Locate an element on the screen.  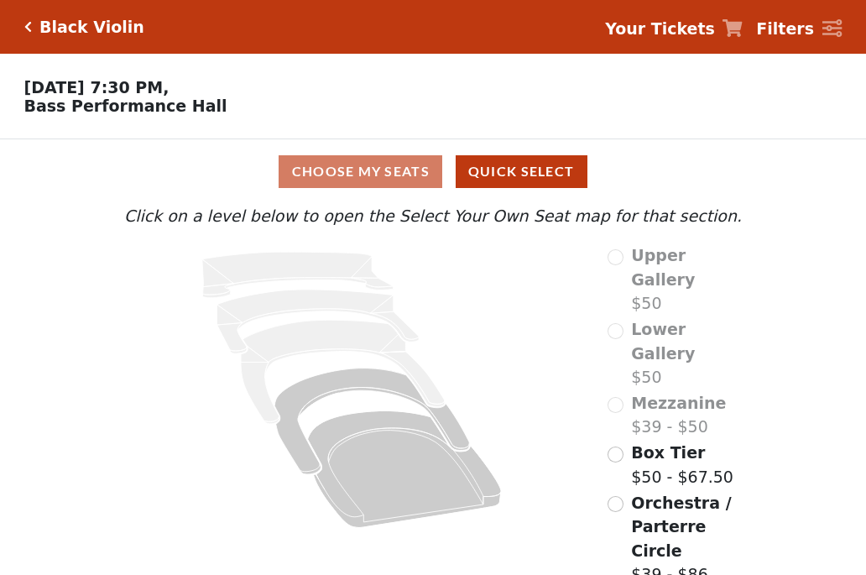
a: Filters is located at coordinates (799, 29).